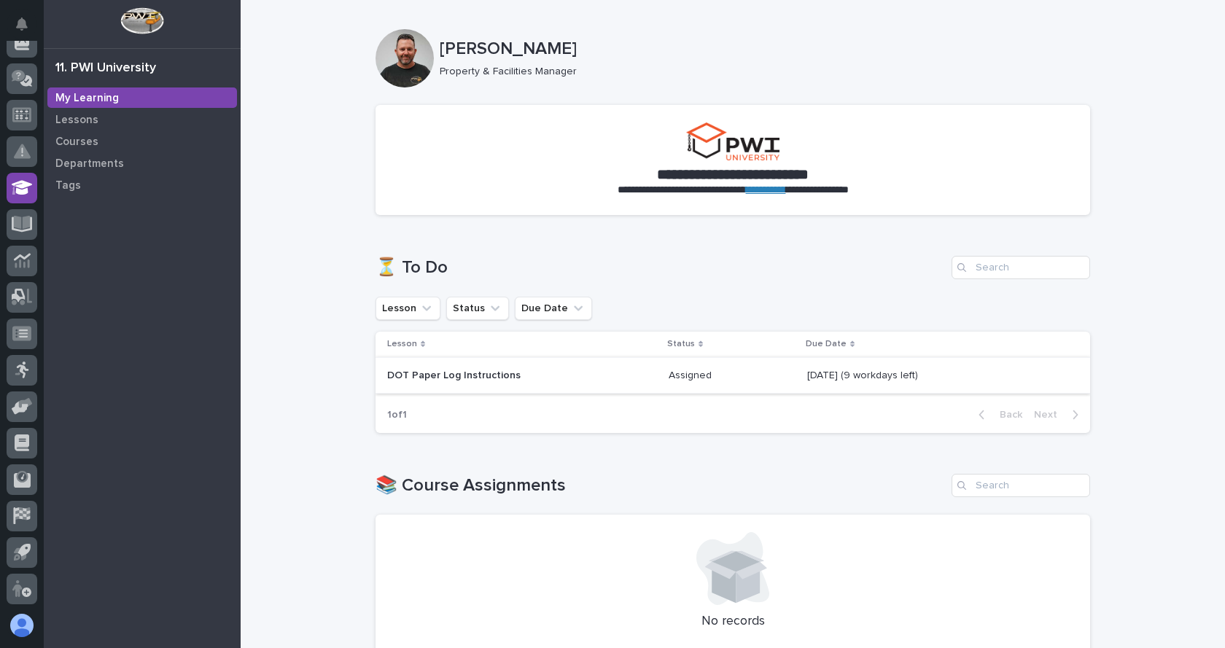 The height and width of the screenshot is (648, 1225). What do you see at coordinates (142, 163) in the screenshot?
I see `a: Departments` at bounding box center [142, 163].